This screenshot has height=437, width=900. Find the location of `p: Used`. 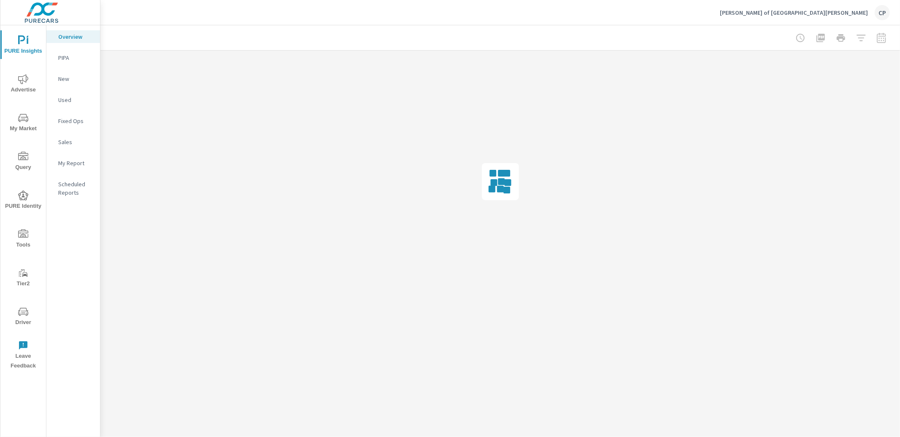

p: Used is located at coordinates (75, 100).